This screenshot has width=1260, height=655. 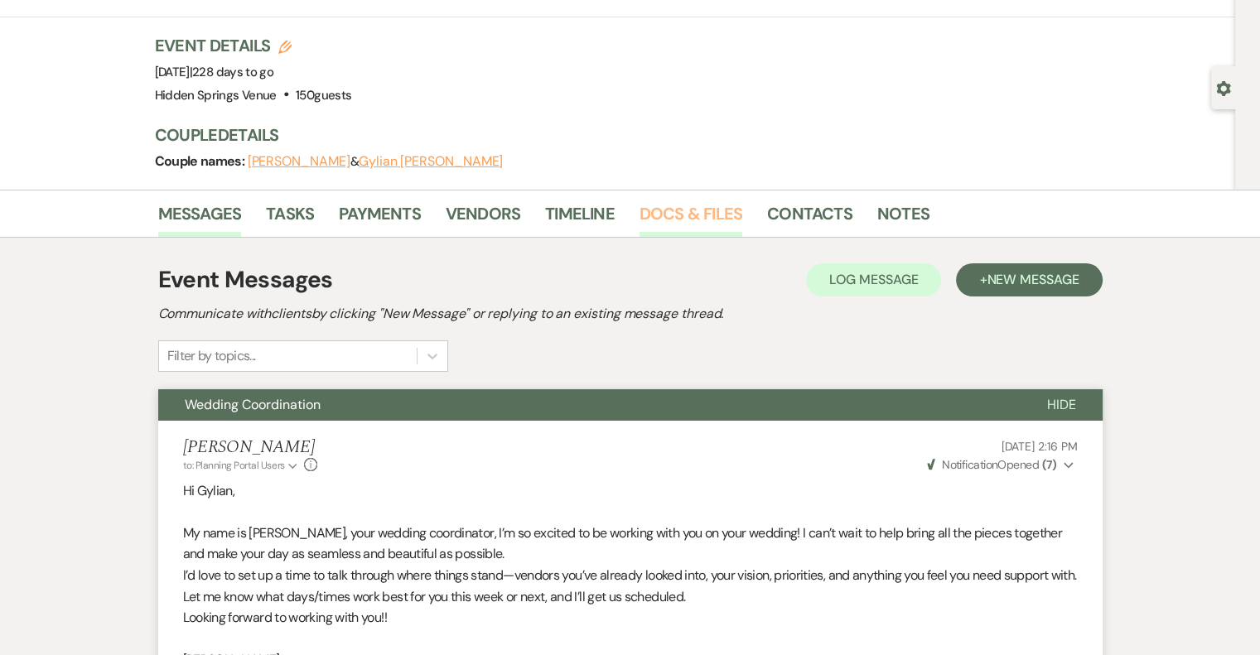 What do you see at coordinates (629, 585) in the screenshot?
I see `span: I’d love to set up a time to talk through where things stand—vendors you’ve already looked into, ...` at bounding box center [629, 585].